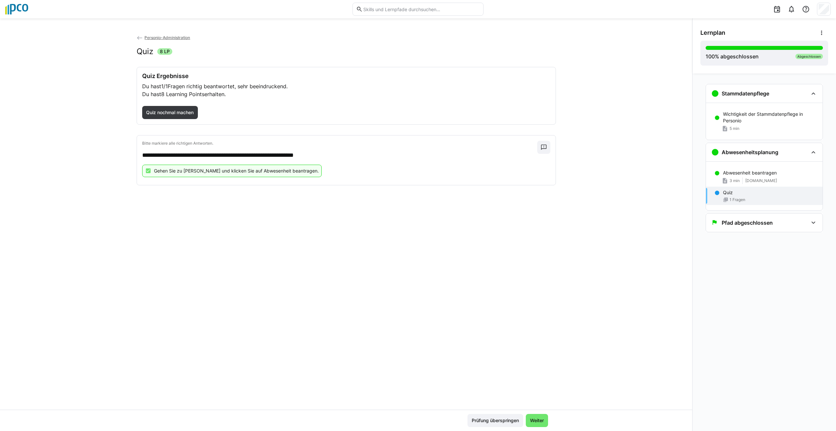 Image resolution: width=836 pixels, height=431 pixels. I want to click on p: Du hast erhalten., so click(346, 94).